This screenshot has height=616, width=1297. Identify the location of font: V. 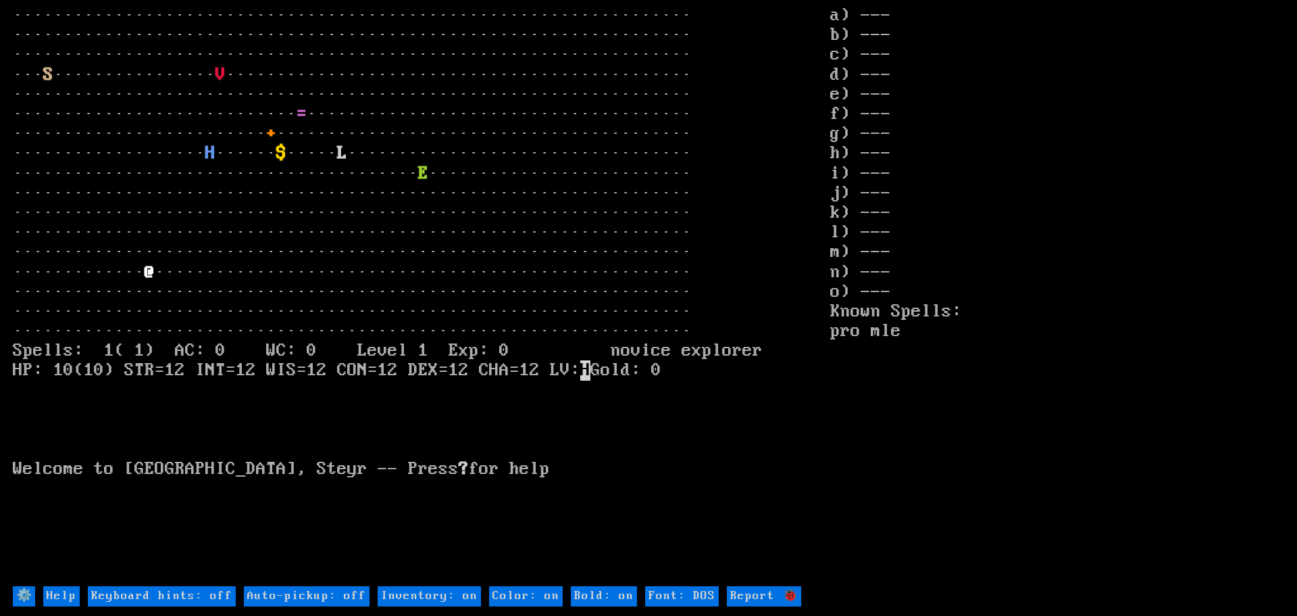
(220, 75).